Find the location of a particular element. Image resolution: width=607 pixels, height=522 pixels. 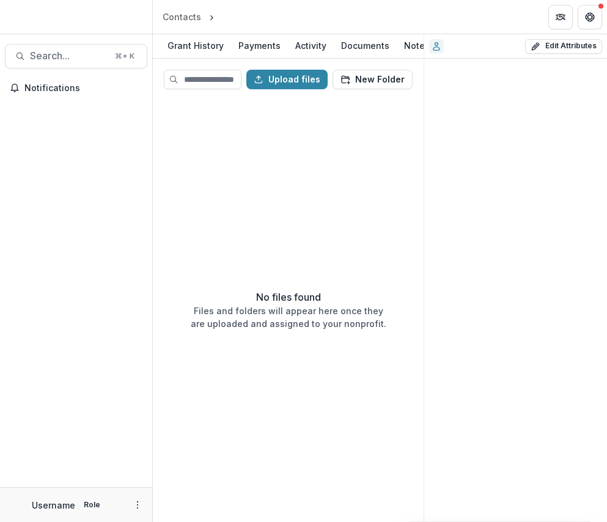

a: Notes is located at coordinates (417, 46).